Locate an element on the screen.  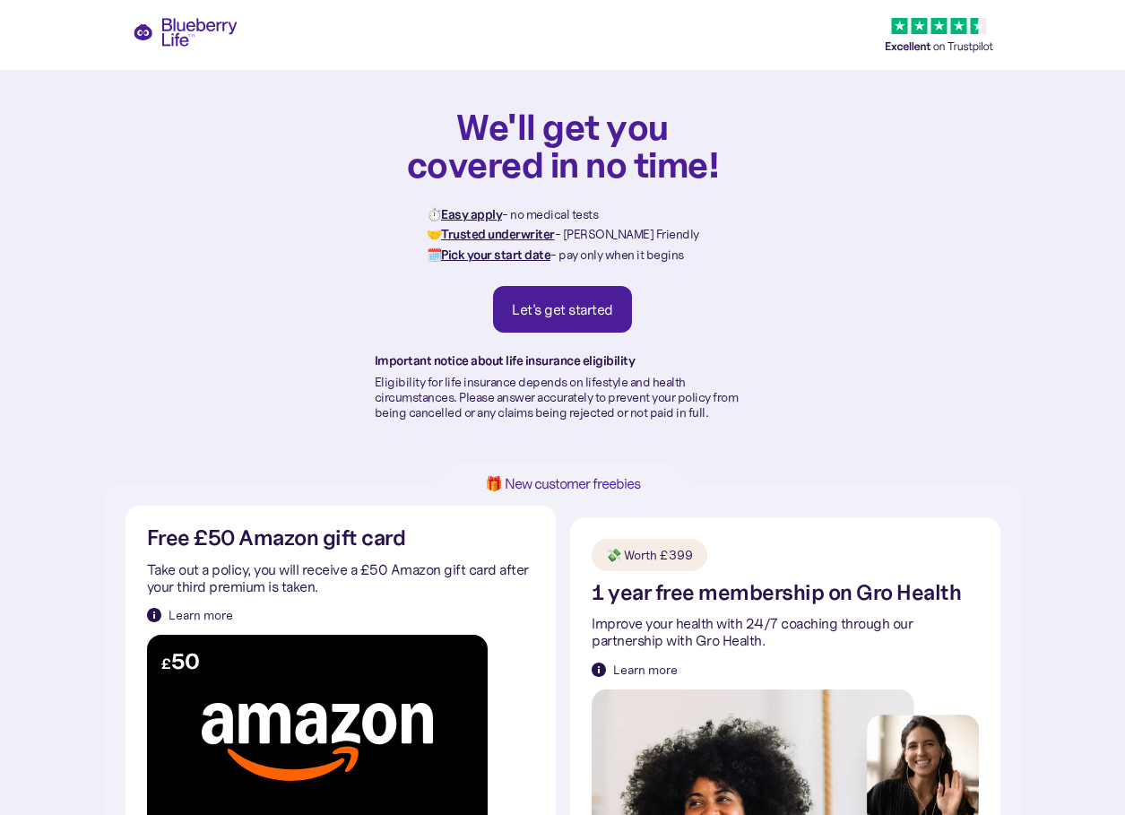
h1: We'll get you covered in no time! is located at coordinates (563, 145).